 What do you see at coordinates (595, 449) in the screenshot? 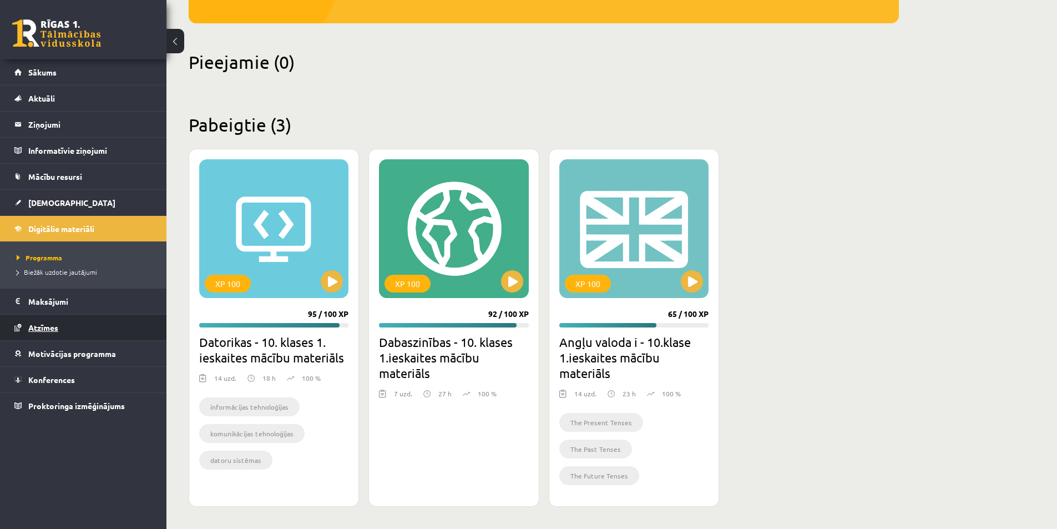
I see `li: The Past Tenses` at bounding box center [595, 449].